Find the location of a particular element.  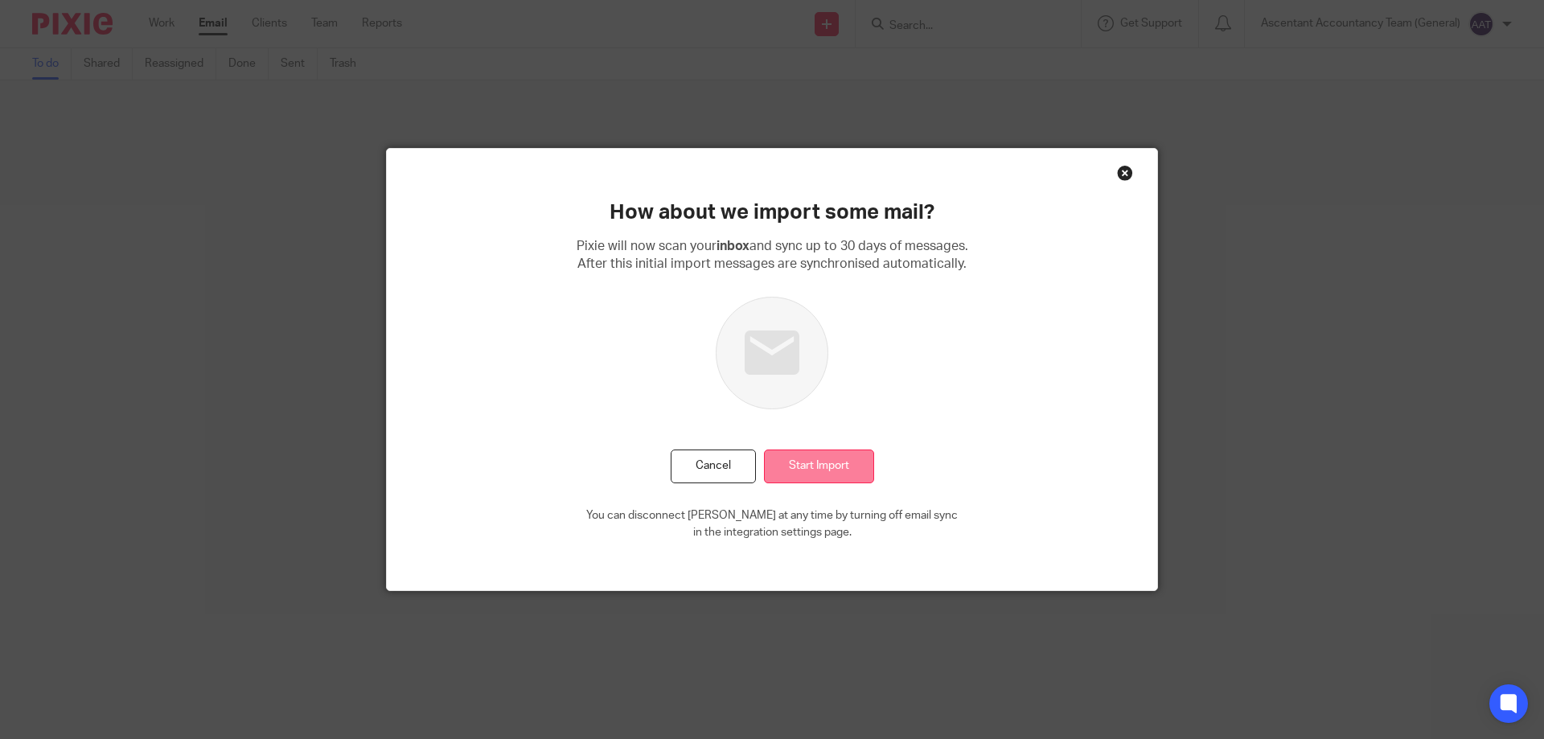

div: Close this dialog window is located at coordinates (1125, 173).